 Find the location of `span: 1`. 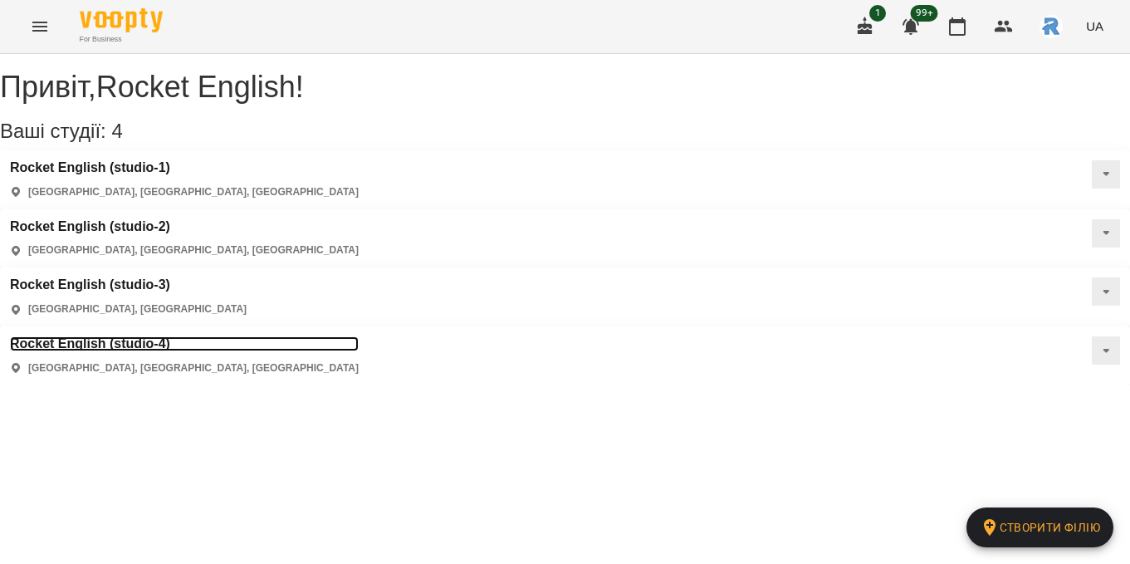

span: 1 is located at coordinates (878, 13).